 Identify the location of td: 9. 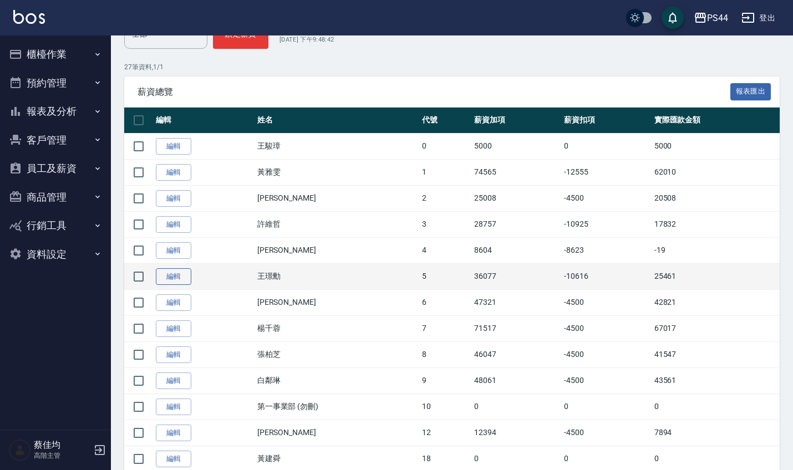
(445, 380).